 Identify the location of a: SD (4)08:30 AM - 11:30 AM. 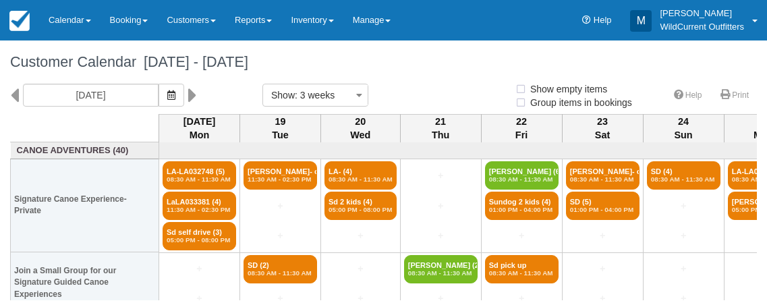
(683, 175).